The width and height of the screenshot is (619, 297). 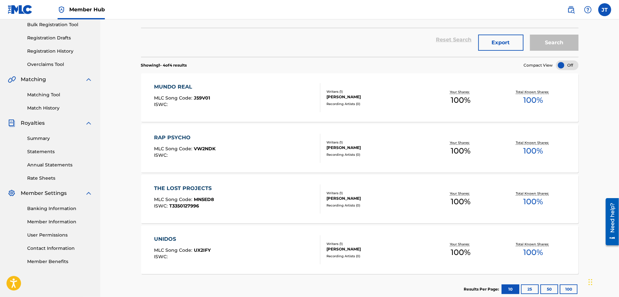 What do you see at coordinates (60, 209) in the screenshot?
I see `a: Banking Information` at bounding box center [60, 209].